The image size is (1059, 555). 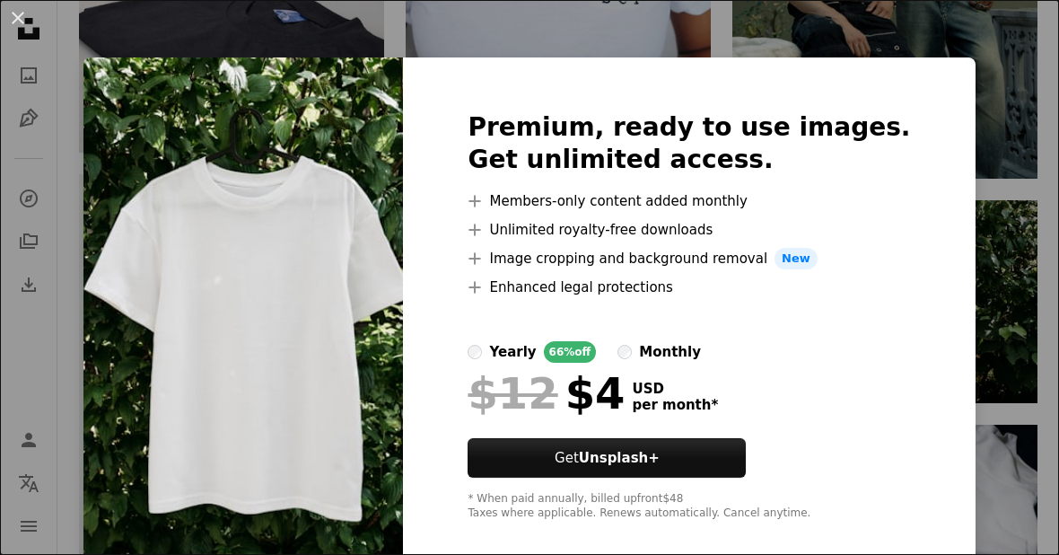 I want to click on span: per month *, so click(x=675, y=405).